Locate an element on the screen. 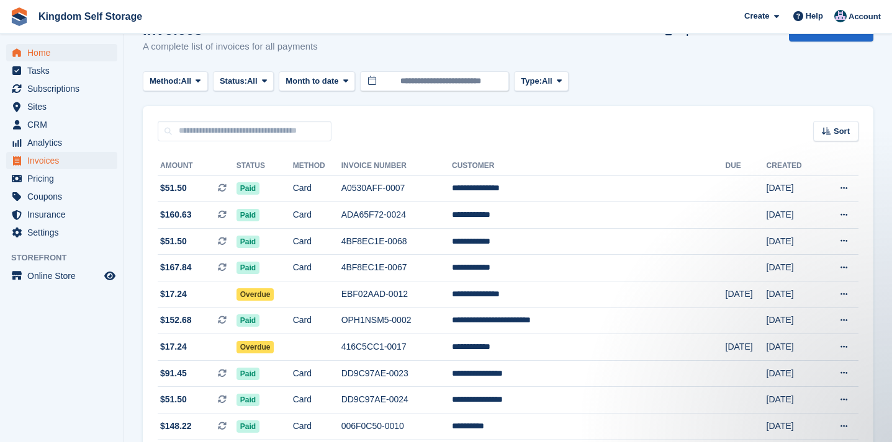 This screenshot has height=442, width=892. span: Account is located at coordinates (865, 17).